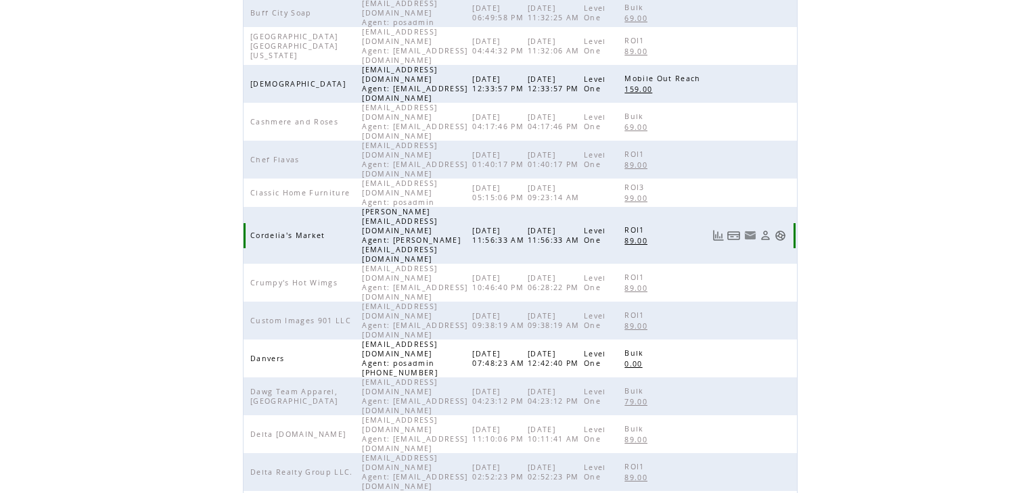 The height and width of the screenshot is (493, 1031). Describe the element at coordinates (640, 18) in the screenshot. I see `a: 69.00` at that location.